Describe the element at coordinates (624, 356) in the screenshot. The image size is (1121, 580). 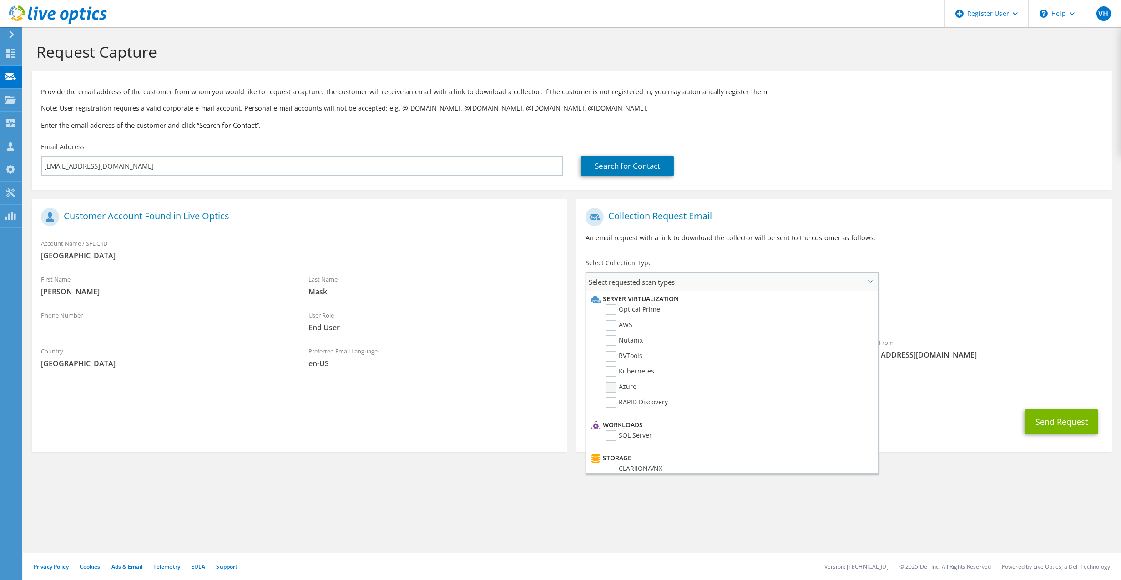
I see `label: RVTools` at that location.